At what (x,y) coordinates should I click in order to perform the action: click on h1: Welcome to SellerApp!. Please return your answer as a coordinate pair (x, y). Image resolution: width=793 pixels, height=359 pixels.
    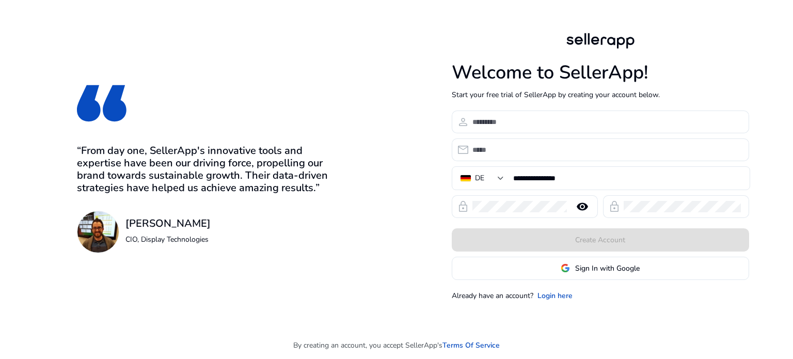
    Looking at the image, I should click on (600, 72).